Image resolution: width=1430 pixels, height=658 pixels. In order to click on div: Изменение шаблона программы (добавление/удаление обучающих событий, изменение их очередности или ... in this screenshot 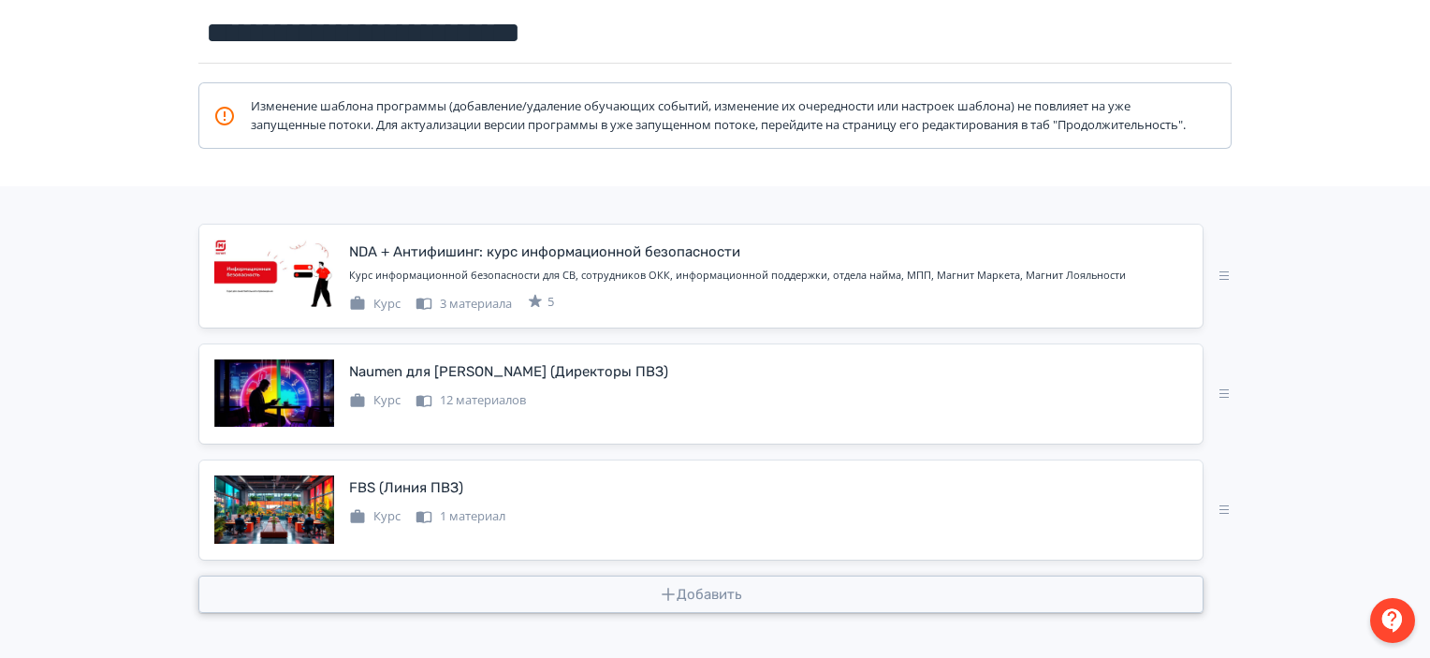, I will do `click(700, 115)`.